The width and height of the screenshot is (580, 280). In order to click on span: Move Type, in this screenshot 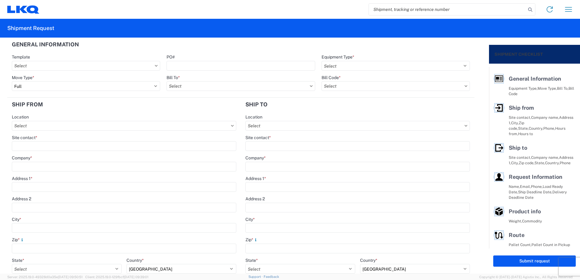, I will do `click(548, 88)`.